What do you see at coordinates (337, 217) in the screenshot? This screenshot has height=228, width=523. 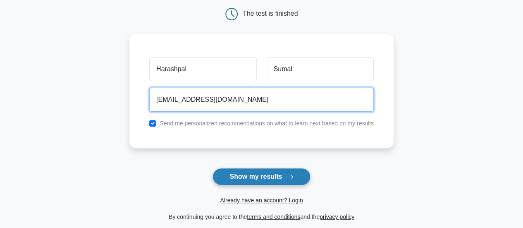 I see `a: privacy policy` at bounding box center [337, 217].